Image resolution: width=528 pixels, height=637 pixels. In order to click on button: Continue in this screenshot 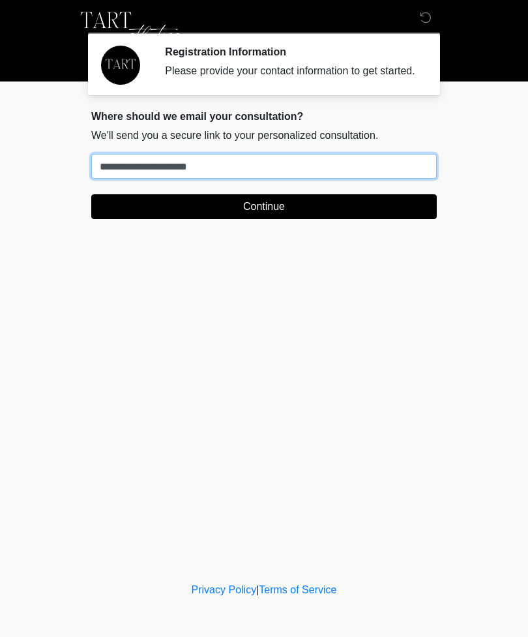, I will do `click(264, 207)`.